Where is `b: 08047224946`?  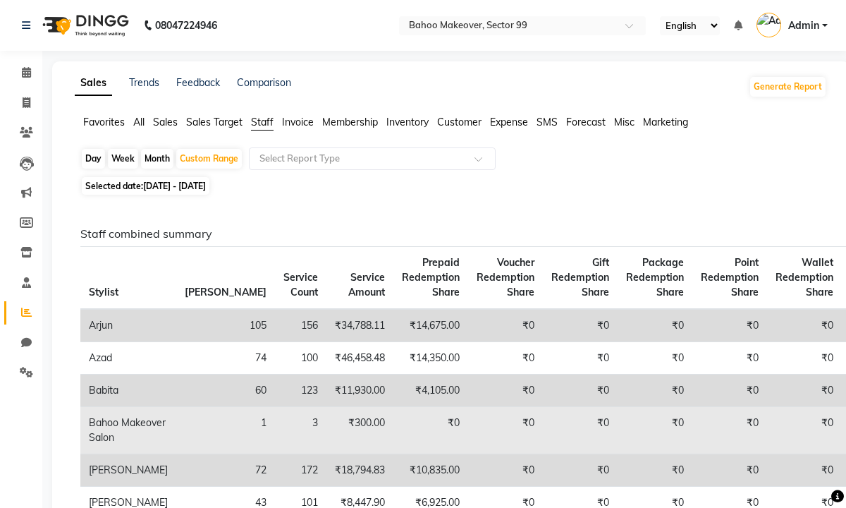
b: 08047224946 is located at coordinates (186, 25).